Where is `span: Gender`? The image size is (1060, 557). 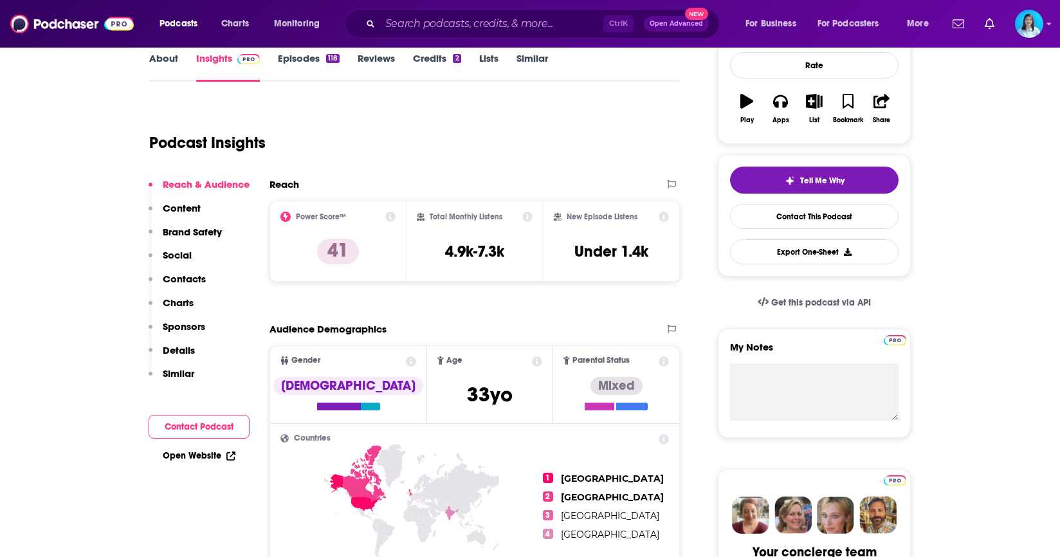 span: Gender is located at coordinates (305, 360).